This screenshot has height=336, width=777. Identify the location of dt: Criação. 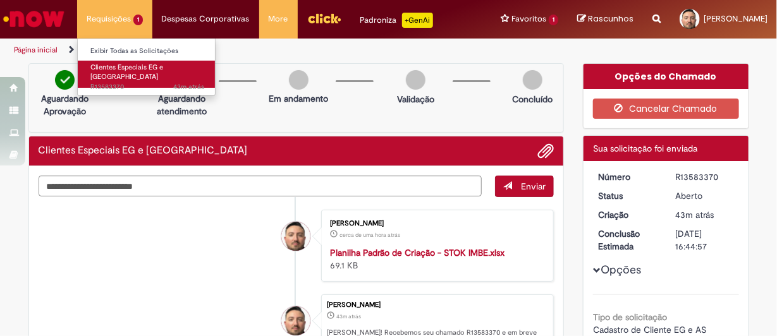
(627, 215).